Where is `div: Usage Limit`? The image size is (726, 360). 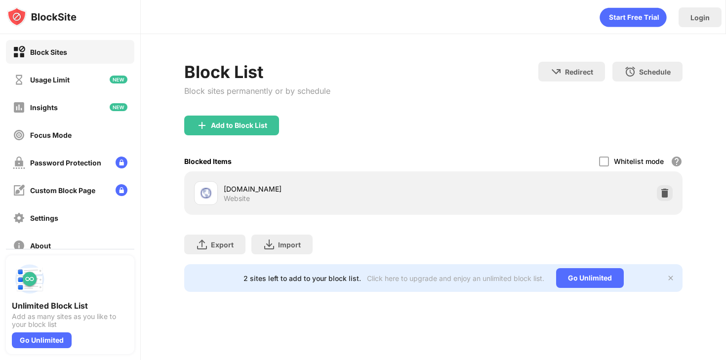
div: Usage Limit is located at coordinates (50, 79).